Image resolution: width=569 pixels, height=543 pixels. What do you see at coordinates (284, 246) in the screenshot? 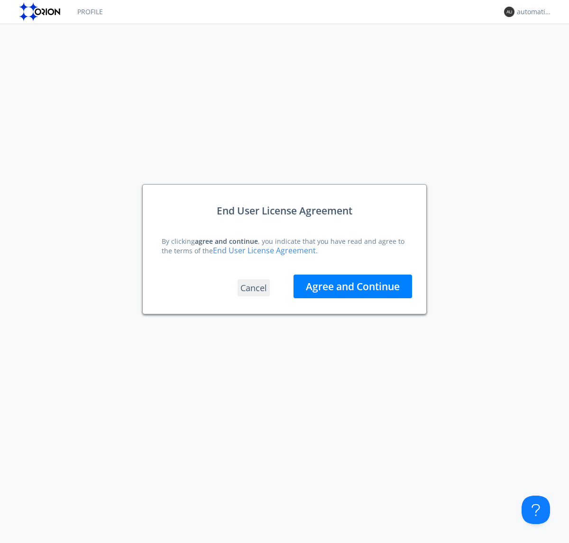
I see `div: By clicking , you indicate that you have read and agree to the terms of the .` at bounding box center [284, 246].